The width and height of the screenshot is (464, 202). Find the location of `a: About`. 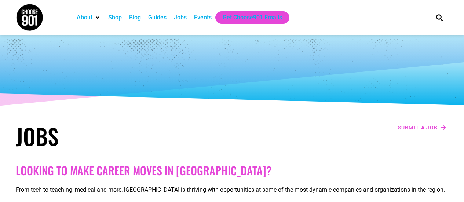

a: About is located at coordinates (84, 18).